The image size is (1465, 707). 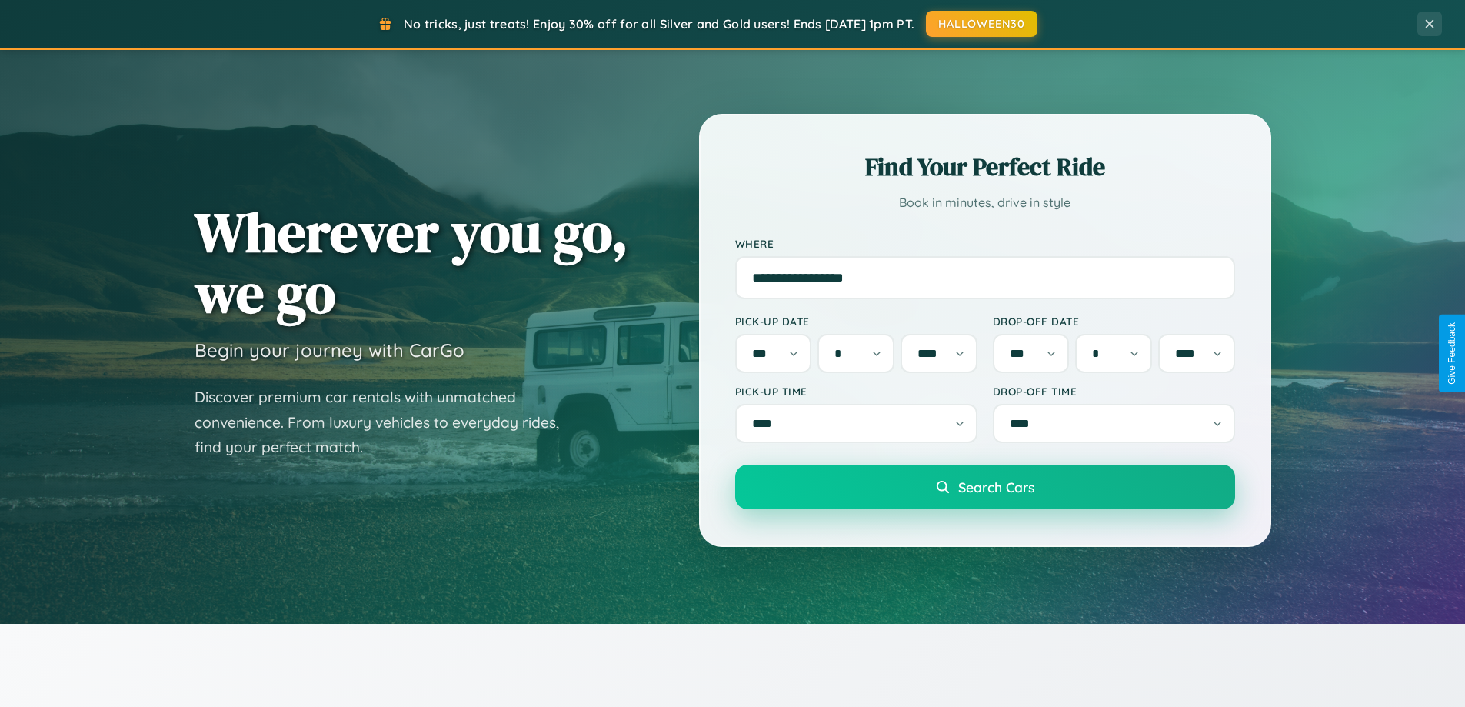 I want to click on label: Pick-up Date, so click(x=856, y=321).